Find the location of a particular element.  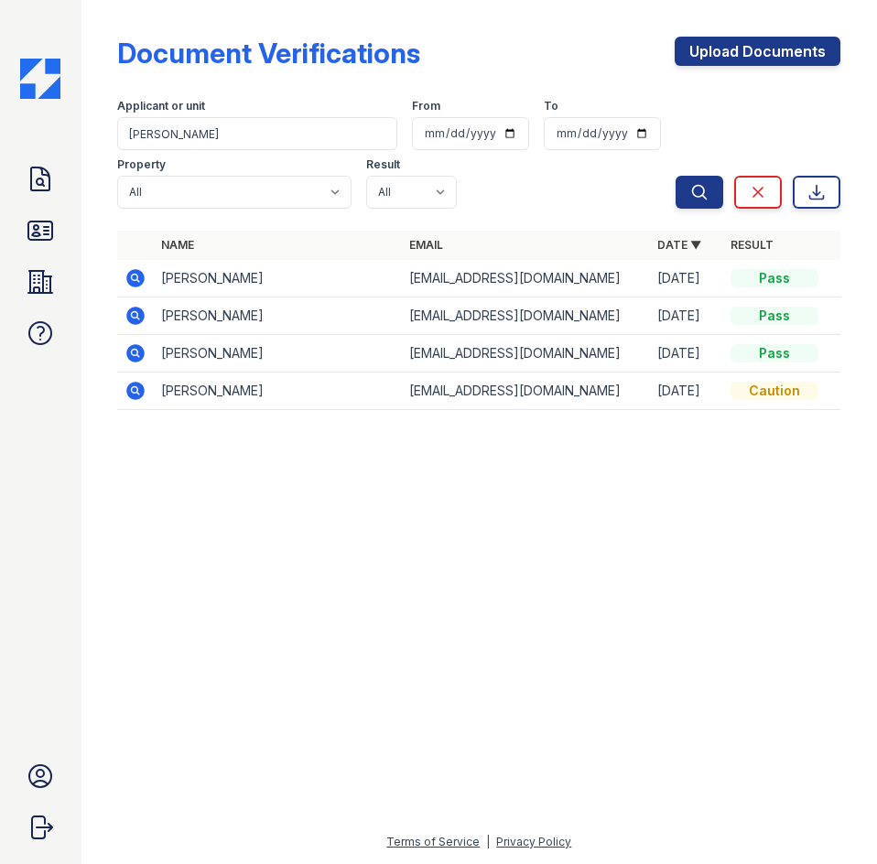

label: Property is located at coordinates (141, 165).